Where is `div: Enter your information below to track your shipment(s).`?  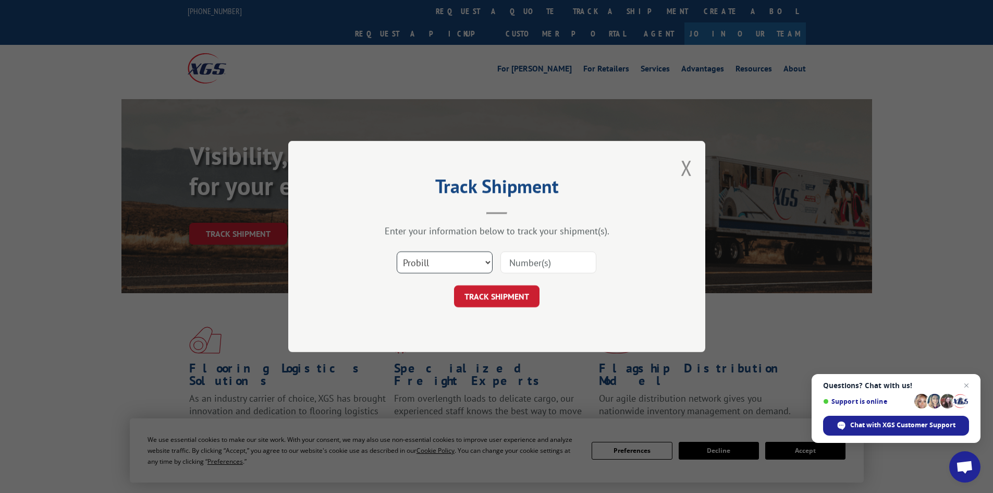 div: Enter your information below to track your shipment(s). is located at coordinates (497, 230).